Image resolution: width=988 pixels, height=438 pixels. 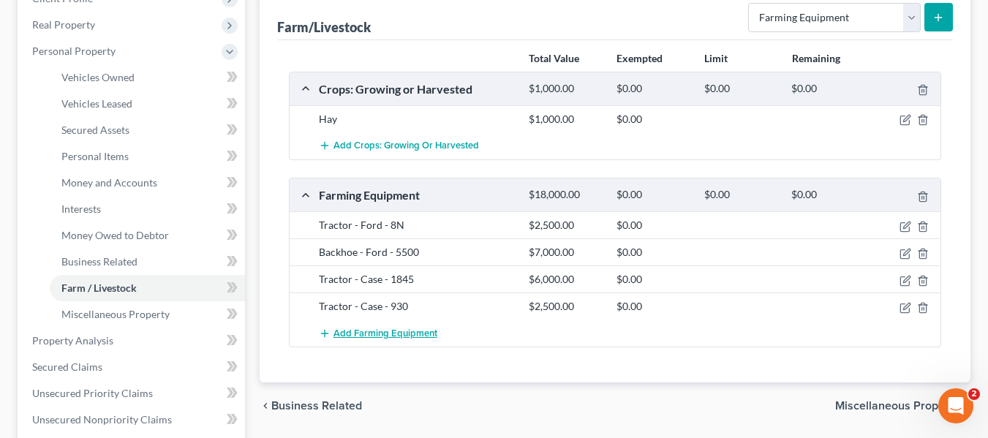 What do you see at coordinates (72, 340) in the screenshot?
I see `span: Property Analysis` at bounding box center [72, 340].